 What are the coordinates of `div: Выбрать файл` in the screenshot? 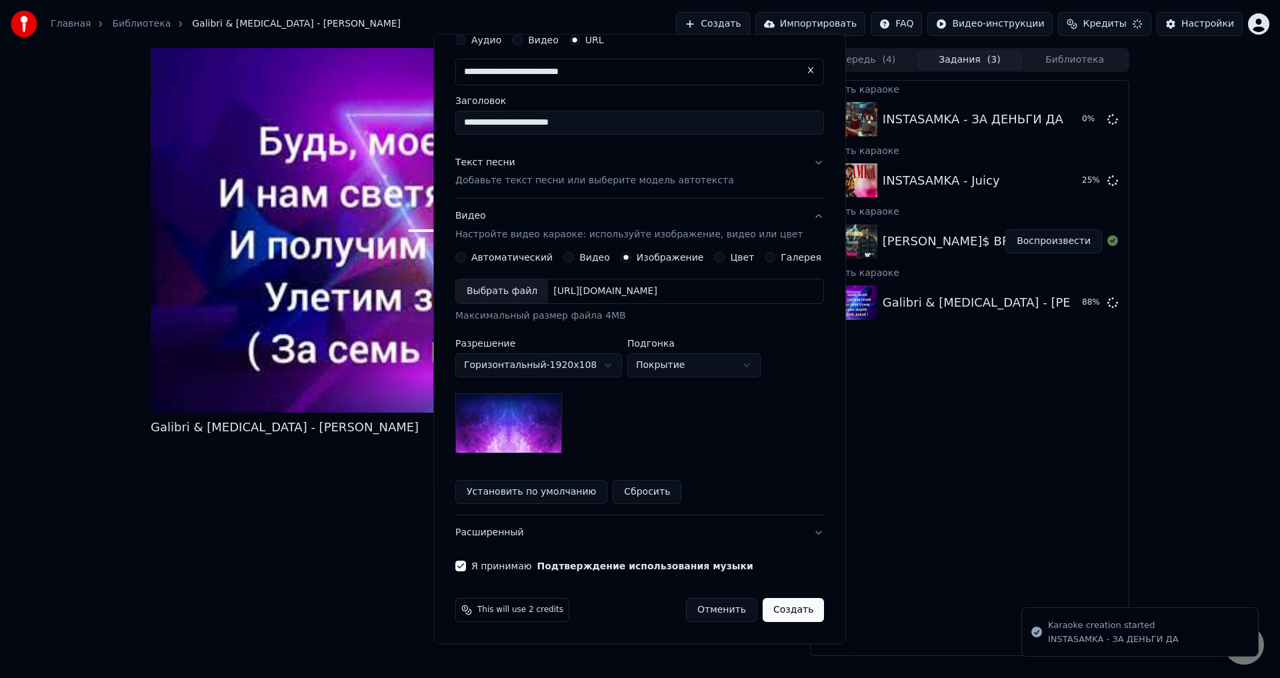 It's located at (502, 292).